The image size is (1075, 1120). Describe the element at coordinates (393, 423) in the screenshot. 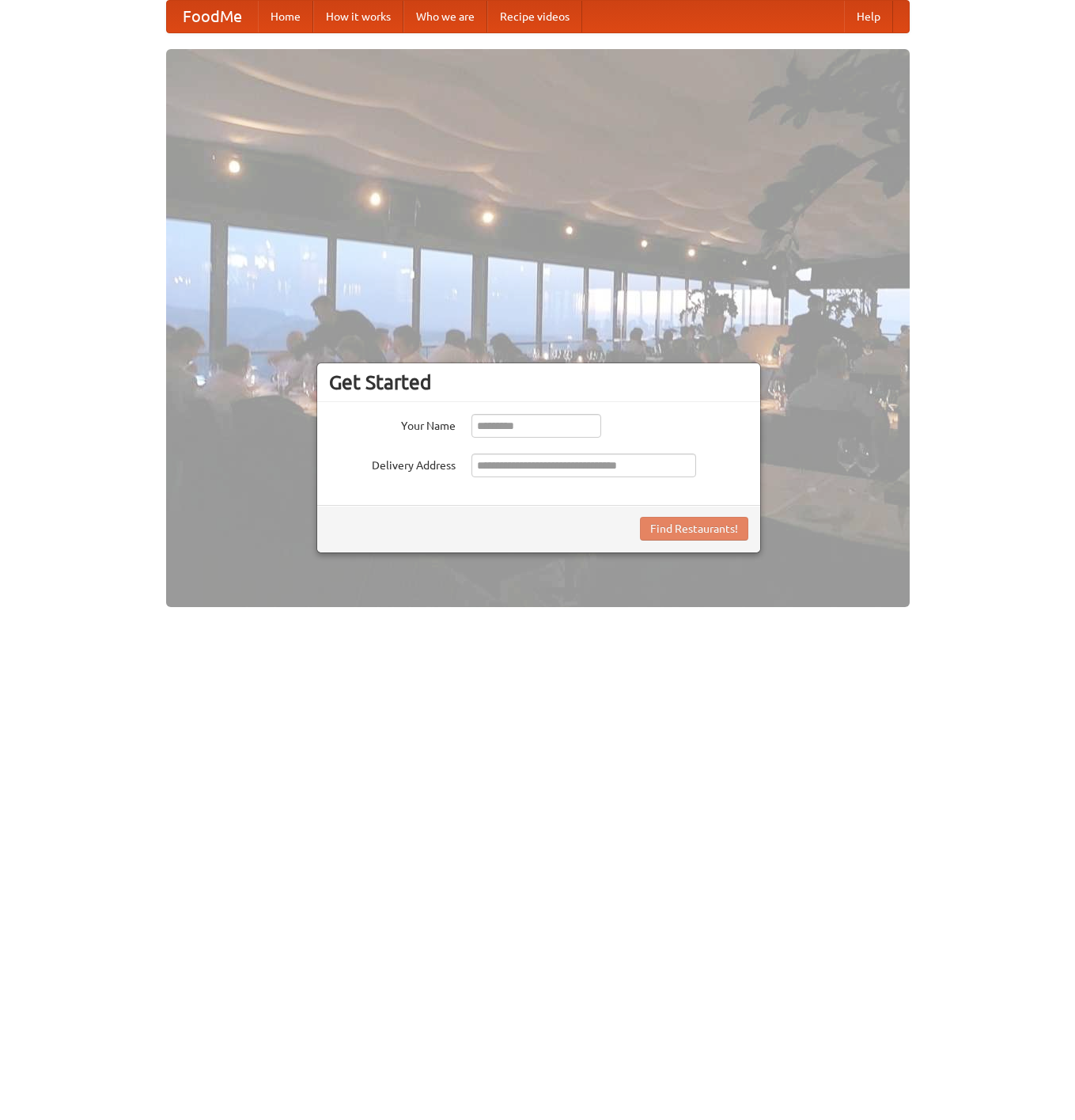

I see `label: Your Name` at that location.